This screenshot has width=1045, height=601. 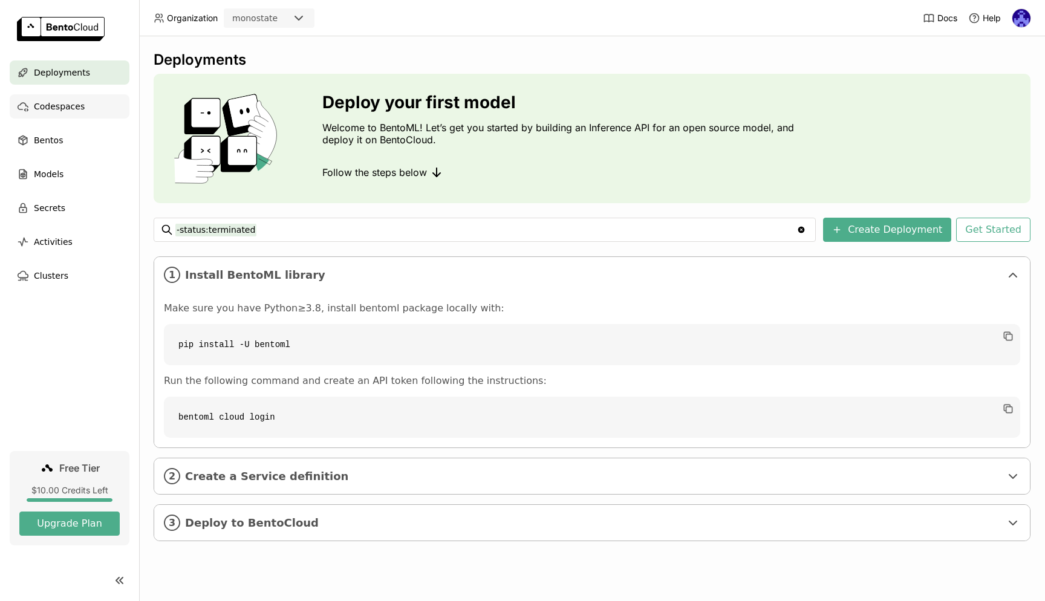 What do you see at coordinates (592, 381) in the screenshot?
I see `p: Run the following command and create an API token following the instructions:` at bounding box center [592, 381].